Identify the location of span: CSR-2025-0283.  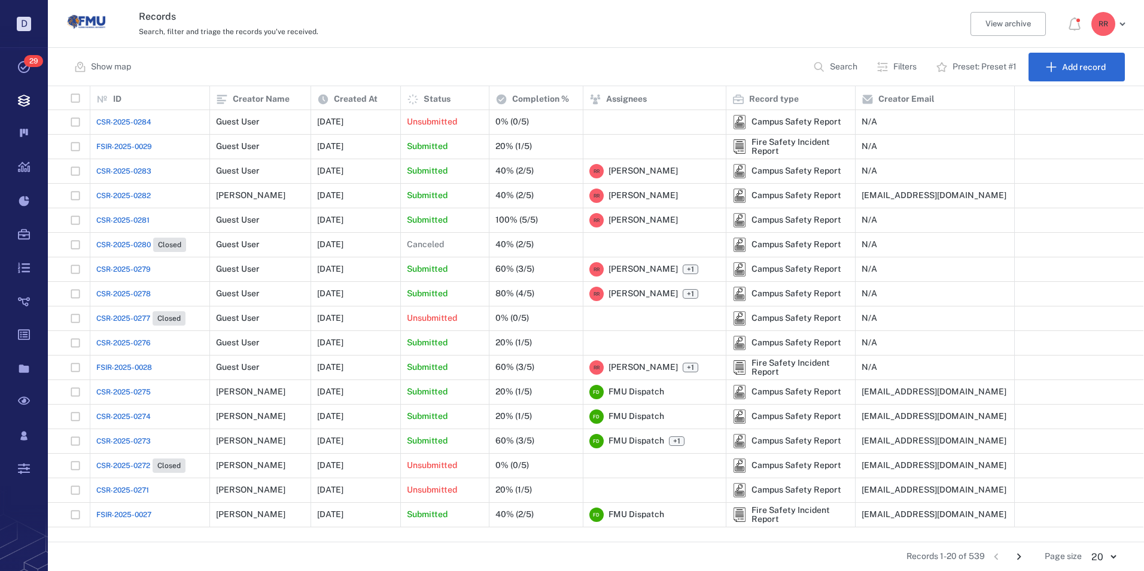
(124, 171).